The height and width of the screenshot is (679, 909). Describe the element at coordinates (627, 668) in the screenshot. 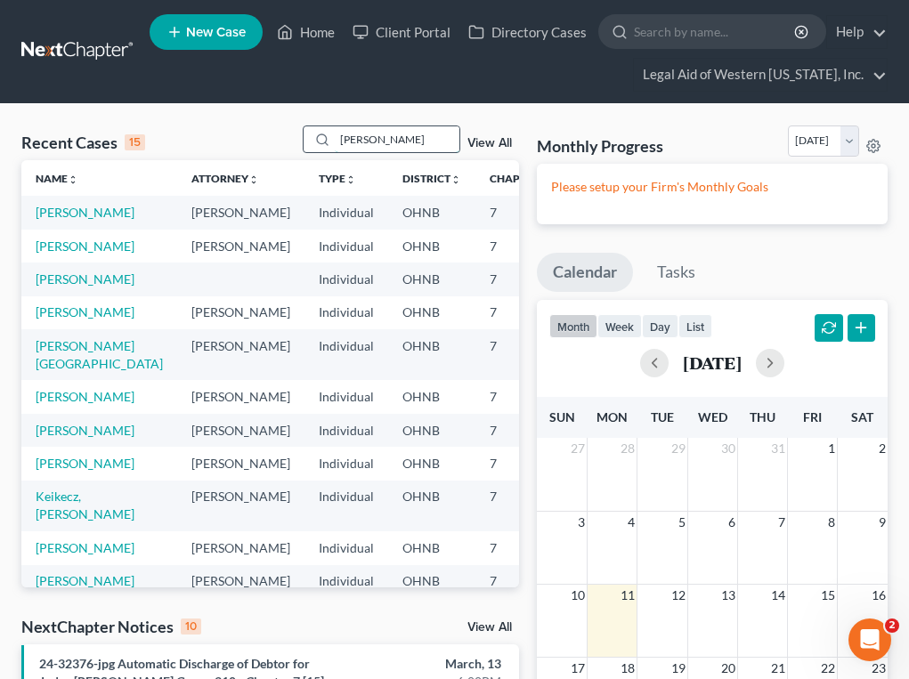

I see `span: 18` at that location.